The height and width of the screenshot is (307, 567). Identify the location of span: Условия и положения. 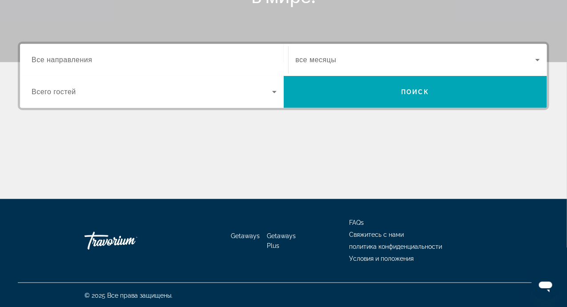
(381, 259).